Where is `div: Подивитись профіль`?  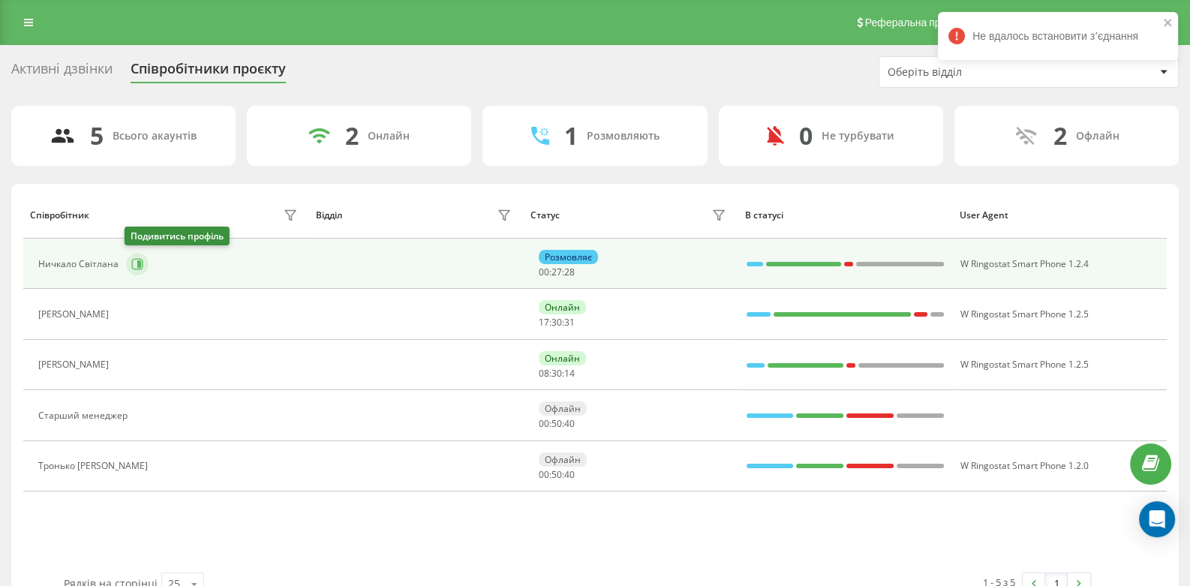 div: Подивитись профіль is located at coordinates (177, 236).